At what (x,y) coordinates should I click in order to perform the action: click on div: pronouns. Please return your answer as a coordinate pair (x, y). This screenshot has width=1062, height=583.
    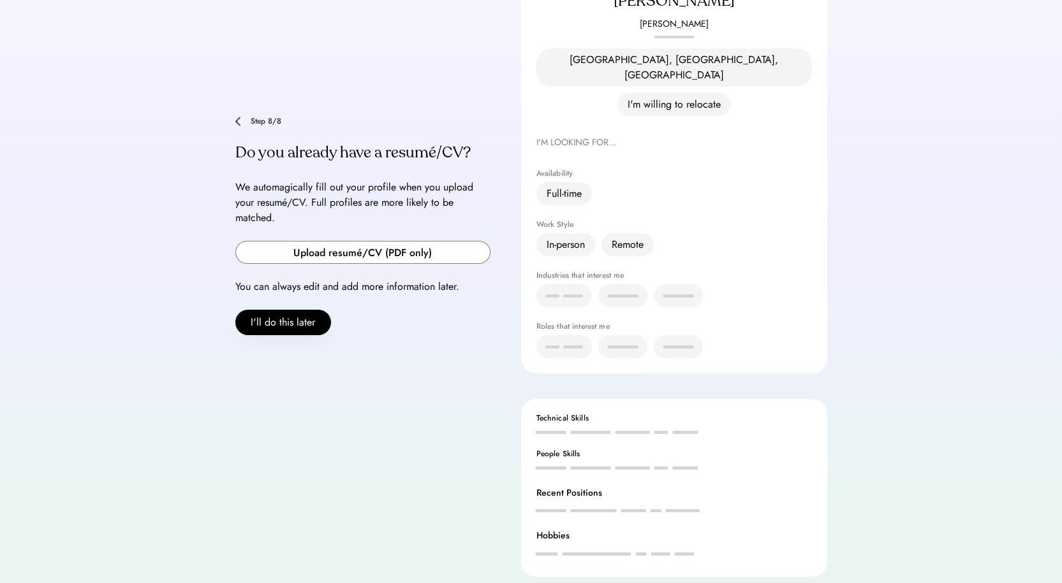
    Looking at the image, I should click on (674, 37).